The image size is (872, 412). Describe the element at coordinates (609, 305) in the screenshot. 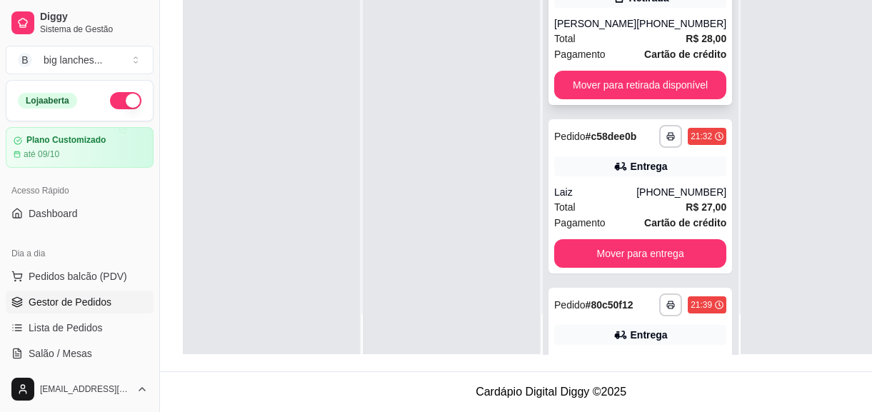

I see `strong: # 80c50f12` at that location.